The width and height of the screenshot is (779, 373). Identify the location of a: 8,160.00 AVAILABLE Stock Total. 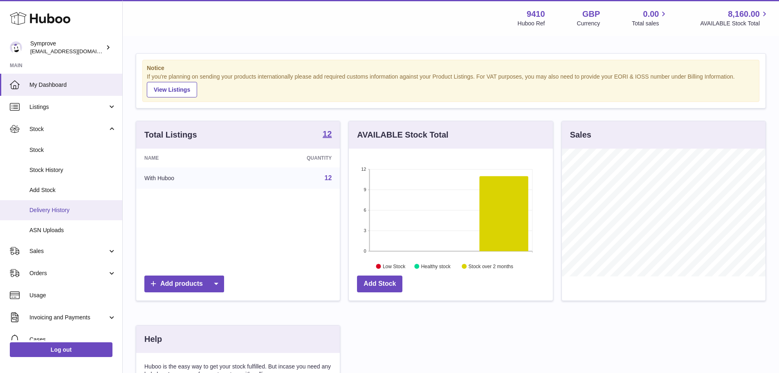
(735, 18).